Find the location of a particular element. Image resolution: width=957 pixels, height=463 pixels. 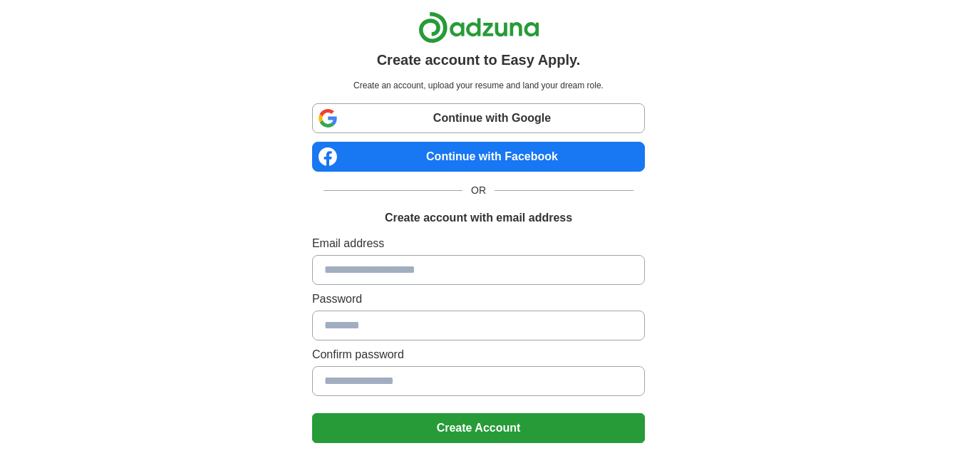

p: Create an account, upload your resume and land your dream role. is located at coordinates (478, 85).